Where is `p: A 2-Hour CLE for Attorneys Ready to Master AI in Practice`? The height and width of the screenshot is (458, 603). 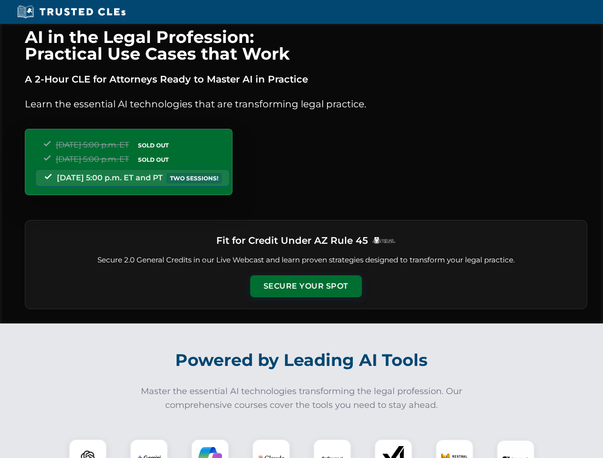 p: A 2-Hour CLE for Attorneys Ready to Master AI in Practice is located at coordinates (306, 79).